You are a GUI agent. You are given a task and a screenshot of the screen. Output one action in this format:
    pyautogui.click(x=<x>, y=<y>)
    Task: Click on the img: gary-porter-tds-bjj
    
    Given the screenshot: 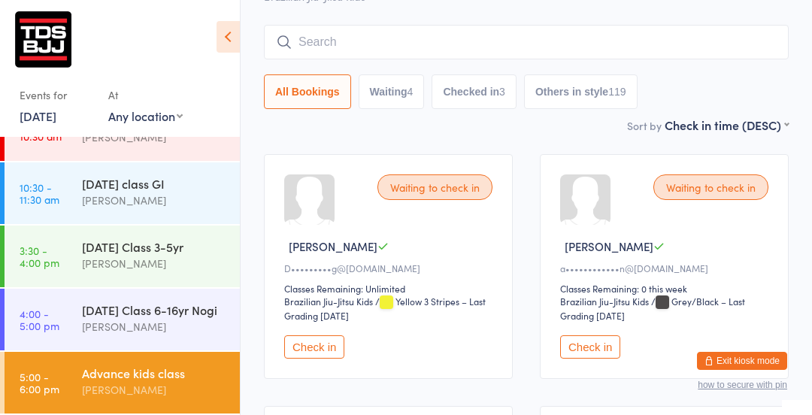 What is the action you would take?
    pyautogui.click(x=43, y=39)
    